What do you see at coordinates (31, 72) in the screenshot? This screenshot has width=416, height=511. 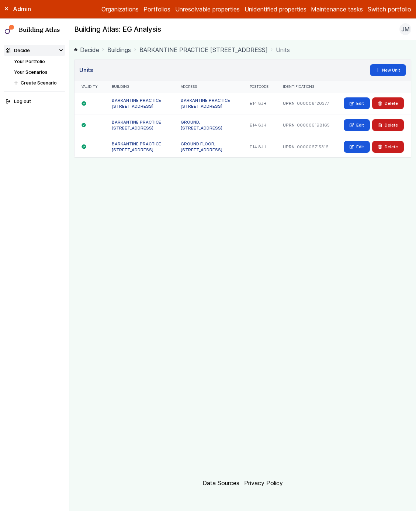 I see `a: Your Scenarios` at bounding box center [31, 72].